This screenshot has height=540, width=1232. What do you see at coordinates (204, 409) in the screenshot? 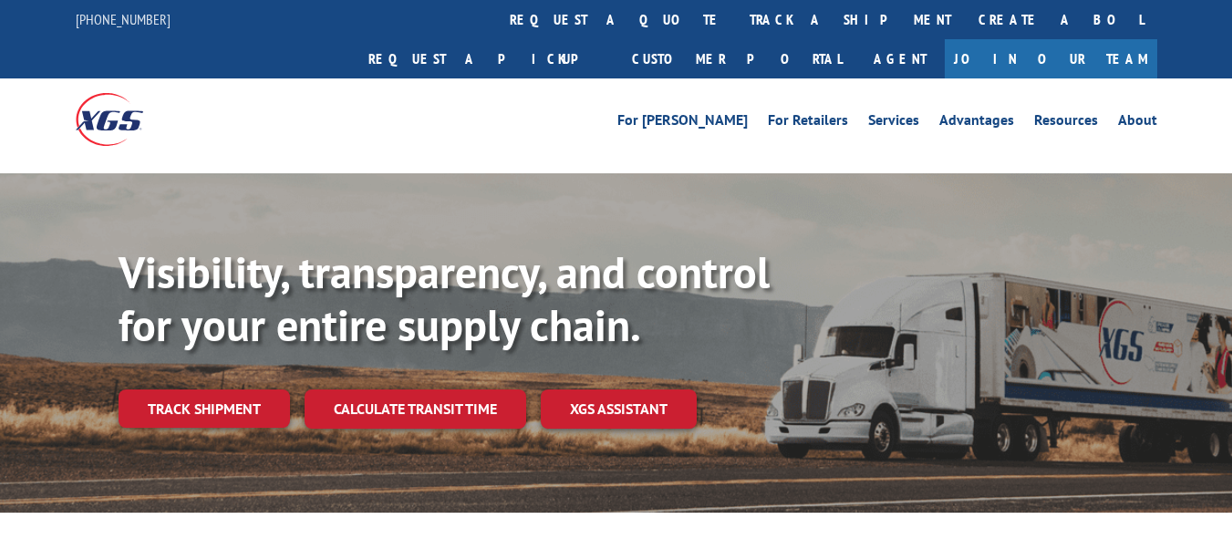
I see `a: Track shipment` at bounding box center [204, 409].